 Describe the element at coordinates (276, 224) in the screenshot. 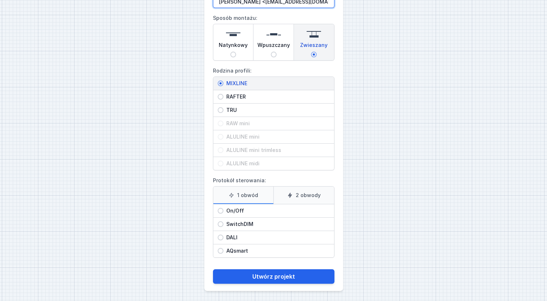

I see `span: SwitchDIM` at that location.